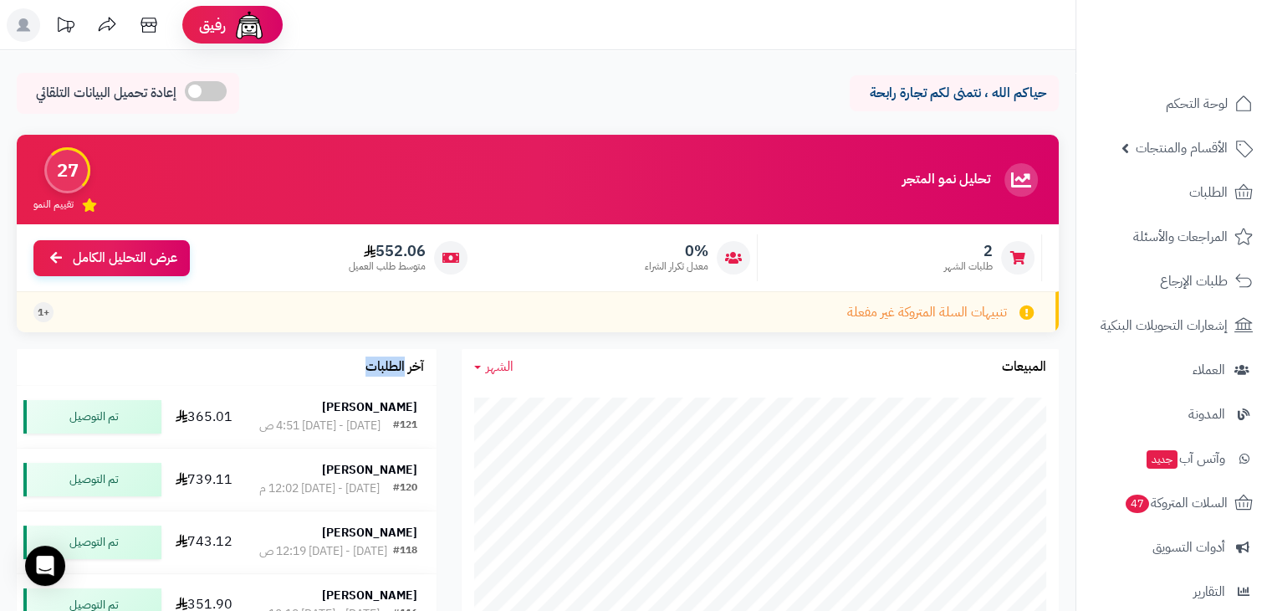 The height and width of the screenshot is (611, 1272). What do you see at coordinates (1207, 64) in the screenshot?
I see `img: logo-2.png` at bounding box center [1207, 64].